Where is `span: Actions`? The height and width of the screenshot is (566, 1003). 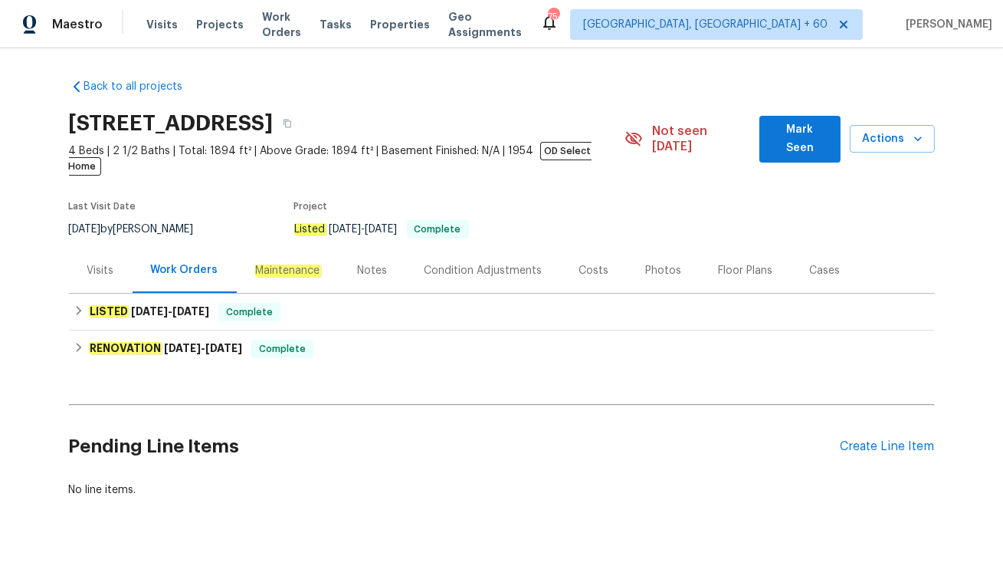 span: Actions is located at coordinates (892, 139).